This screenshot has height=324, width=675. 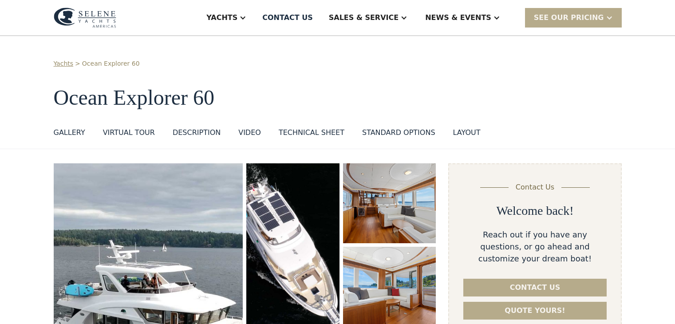 What do you see at coordinates (535, 288) in the screenshot?
I see `a: Contact us` at bounding box center [535, 288].